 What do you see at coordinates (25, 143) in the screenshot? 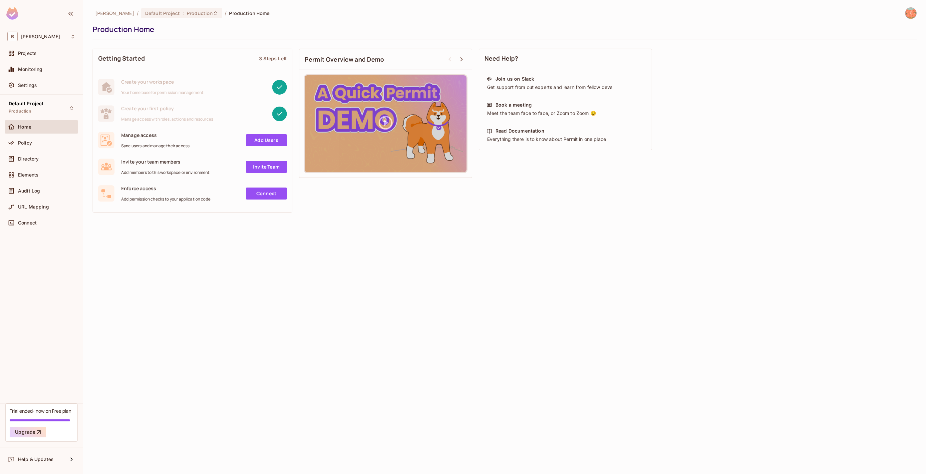
I see `span: Policy` at bounding box center [25, 143].